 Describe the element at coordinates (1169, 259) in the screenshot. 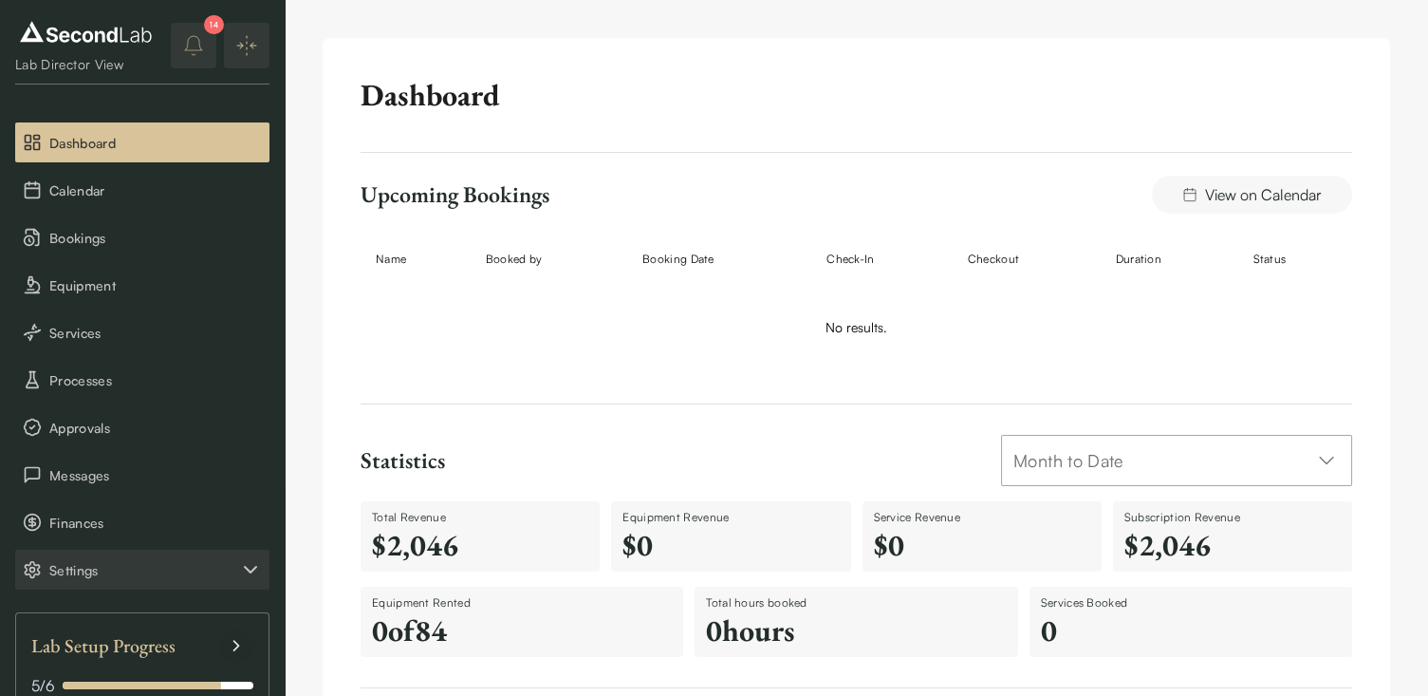

I see `th: Duration` at that location.